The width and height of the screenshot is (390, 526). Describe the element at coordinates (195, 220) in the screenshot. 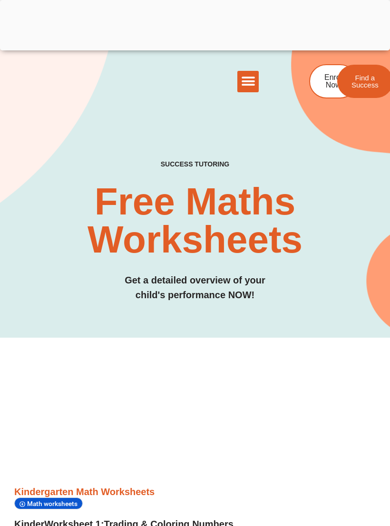

I see `h2: Free Maths Worksheets​` at that location.